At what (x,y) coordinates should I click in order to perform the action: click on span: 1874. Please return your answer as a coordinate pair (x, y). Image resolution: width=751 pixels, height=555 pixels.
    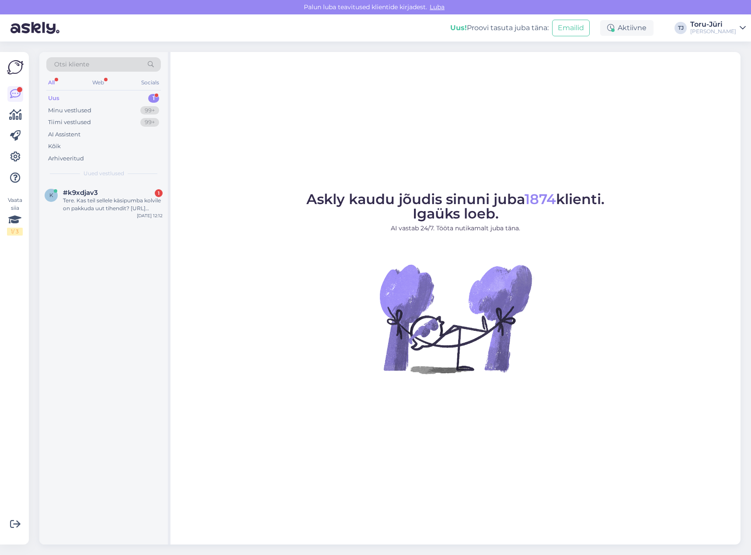
    Looking at the image, I should click on (541, 199).